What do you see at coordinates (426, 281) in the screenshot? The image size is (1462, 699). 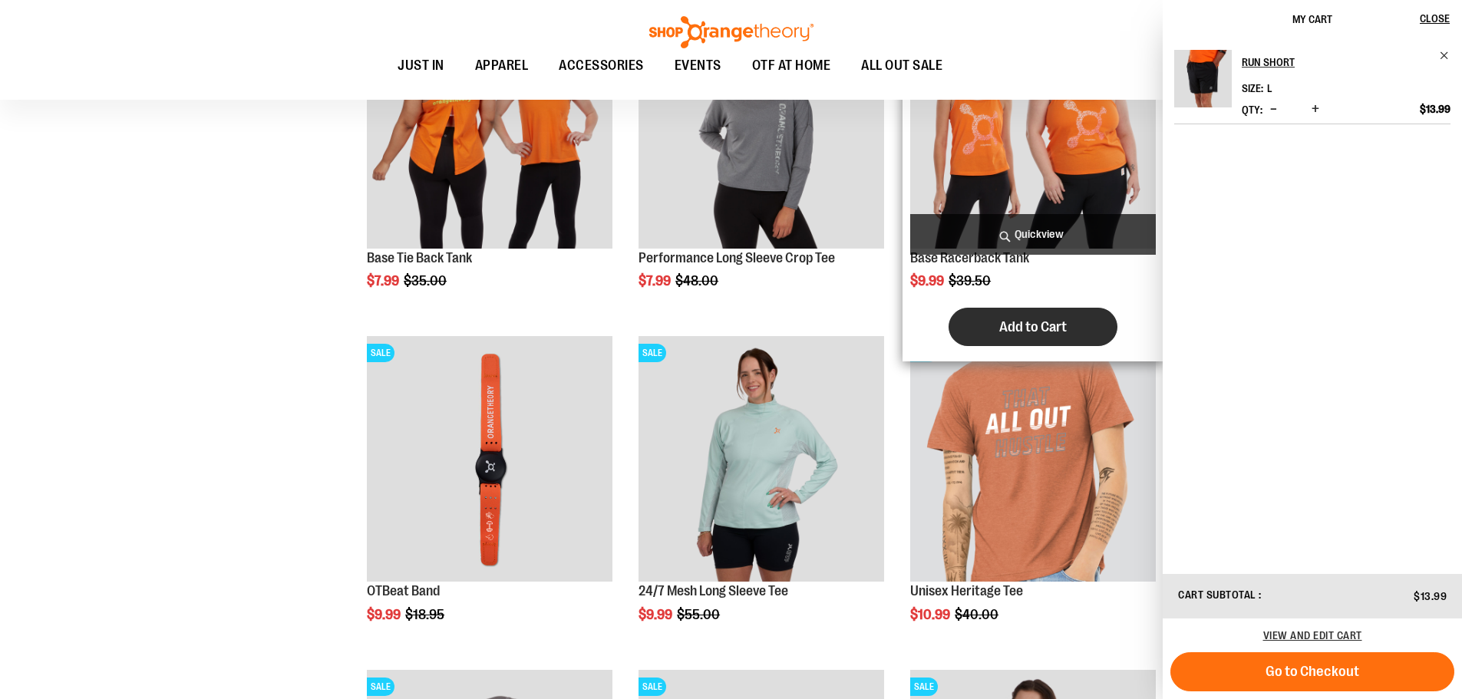 I see `span: $35.00` at bounding box center [426, 281].